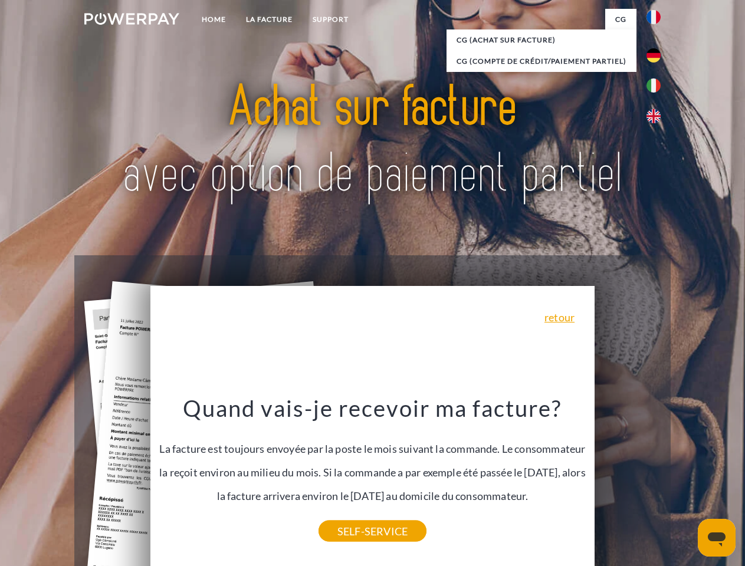 This screenshot has height=566, width=745. Describe the element at coordinates (269, 19) in the screenshot. I see `a: LA FACTURE` at that location.